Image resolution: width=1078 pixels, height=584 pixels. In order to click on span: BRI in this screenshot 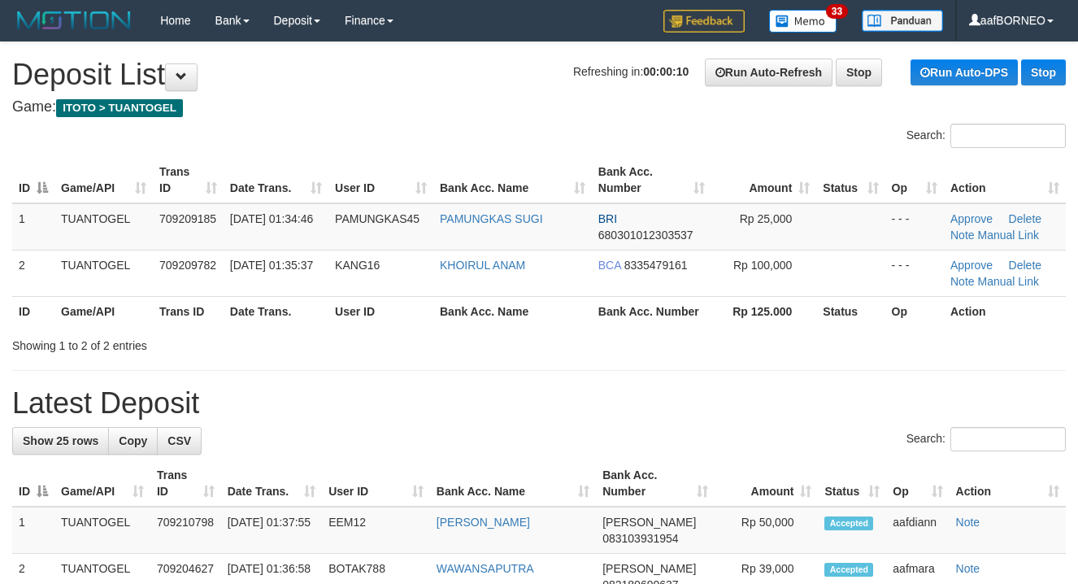, I will do `click(608, 219)`.